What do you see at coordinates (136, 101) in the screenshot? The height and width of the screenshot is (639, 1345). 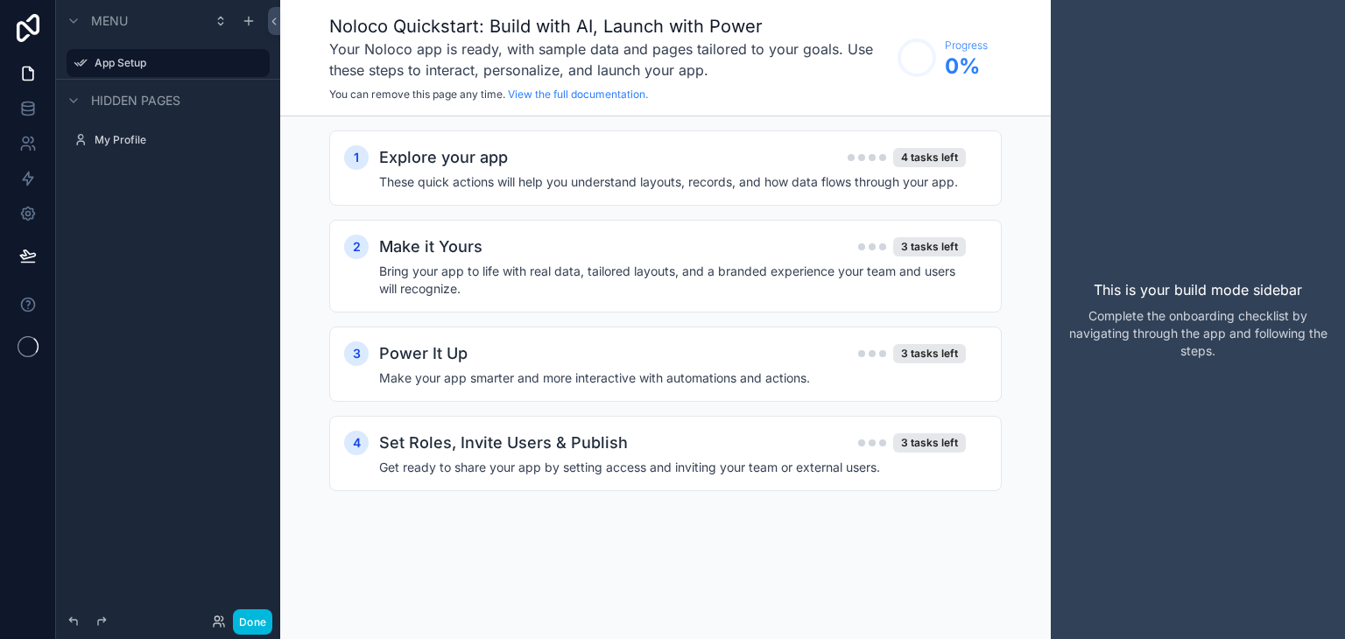 I see `span: Hidden pages` at bounding box center [136, 101].